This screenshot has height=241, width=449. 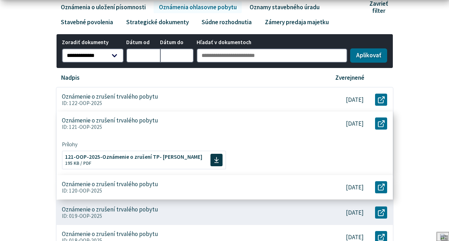 What do you see at coordinates (177, 42) in the screenshot?
I see `span: Dátum do` at bounding box center [177, 42].